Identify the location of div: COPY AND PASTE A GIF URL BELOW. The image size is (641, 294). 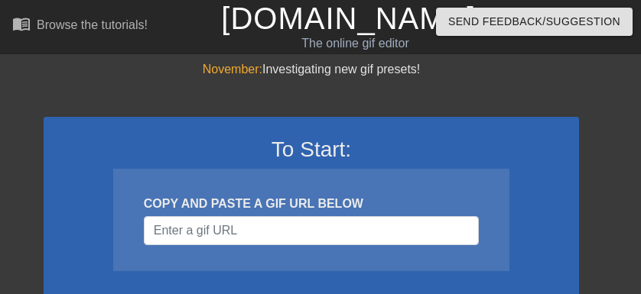
(311, 204).